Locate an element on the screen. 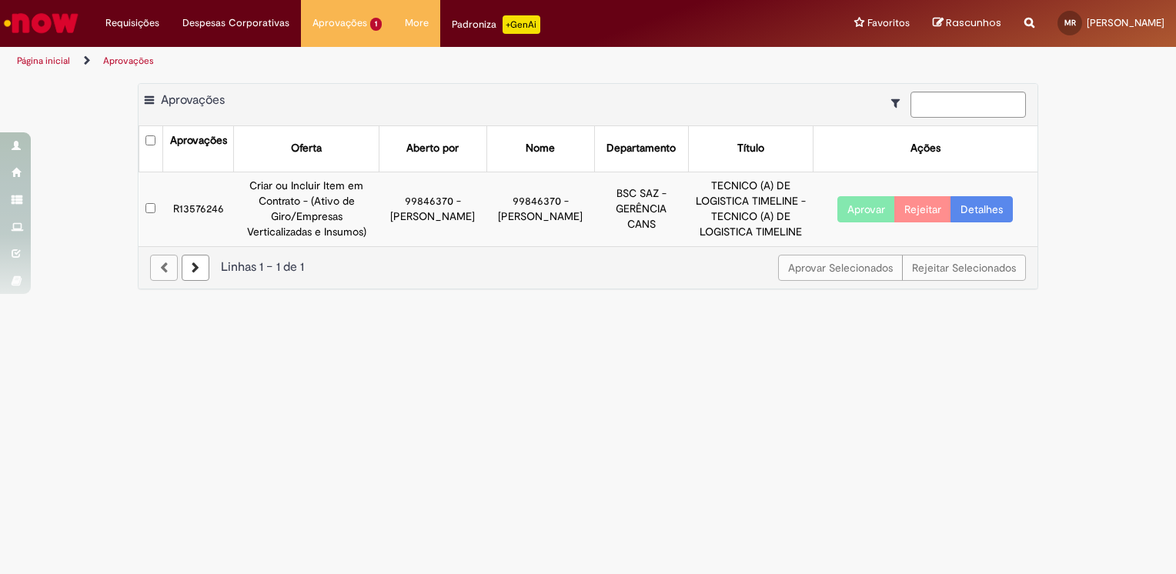 The width and height of the screenshot is (1176, 574). span: MR is located at coordinates (1070, 22).